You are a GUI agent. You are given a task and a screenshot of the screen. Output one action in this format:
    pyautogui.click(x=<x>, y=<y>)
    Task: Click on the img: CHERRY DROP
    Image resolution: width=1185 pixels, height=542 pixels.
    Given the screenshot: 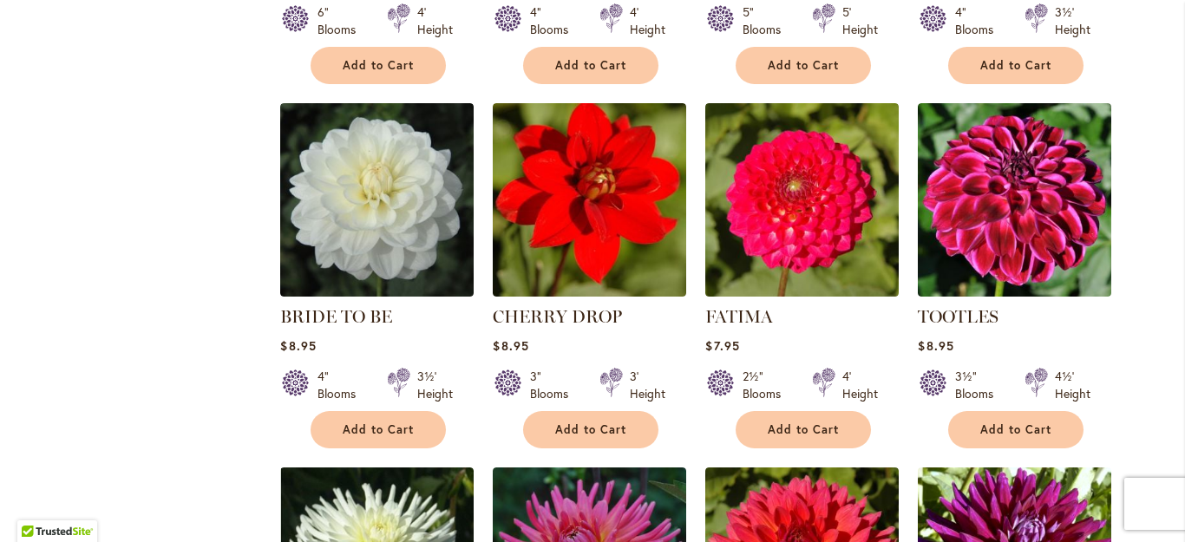 What is the action you would take?
    pyautogui.click(x=589, y=200)
    